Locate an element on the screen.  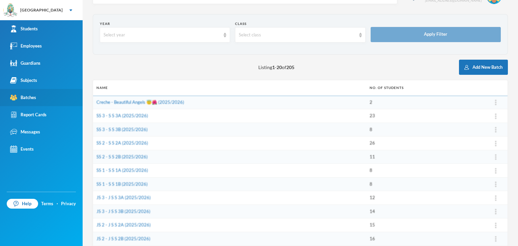
a: SS 1 - S S 1B (2025/2026) is located at coordinates (122, 184).